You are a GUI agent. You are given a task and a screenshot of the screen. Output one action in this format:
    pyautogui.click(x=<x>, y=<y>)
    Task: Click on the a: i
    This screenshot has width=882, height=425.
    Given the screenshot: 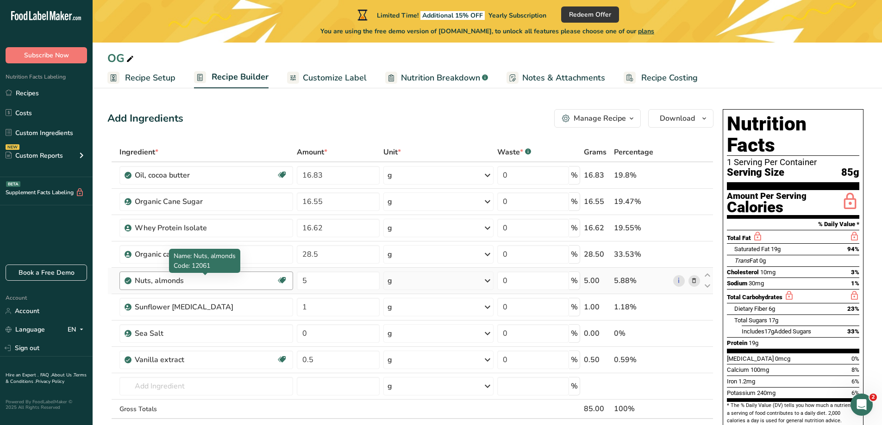 What is the action you would take?
    pyautogui.click(x=679, y=281)
    